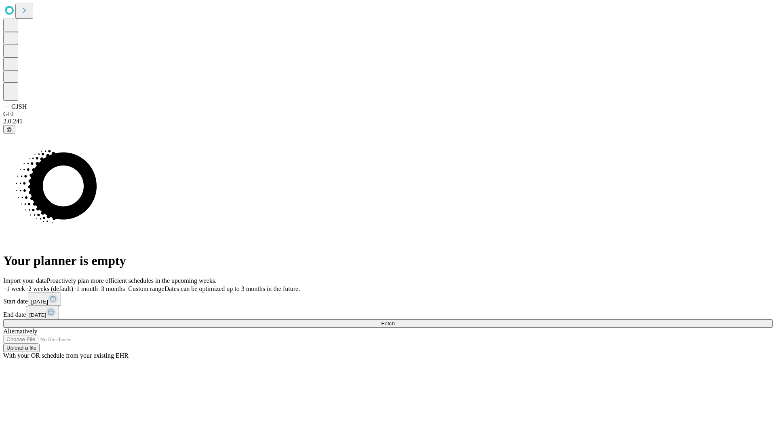  Describe the element at coordinates (232, 288) in the screenshot. I see `span: Dates can be optimized up to 3 months in the future.` at that location.